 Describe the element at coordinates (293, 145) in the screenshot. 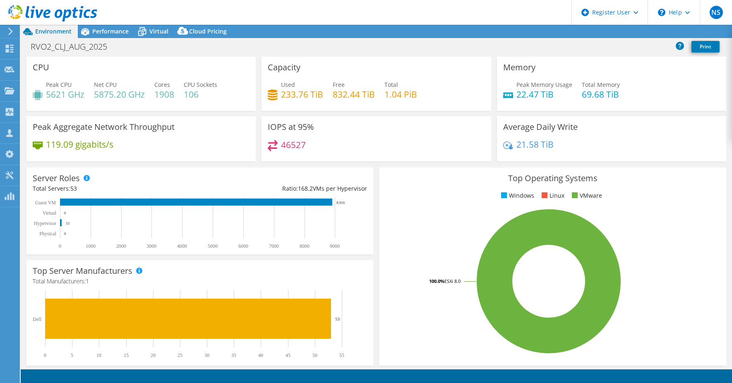

I see `h4: 46527` at that location.